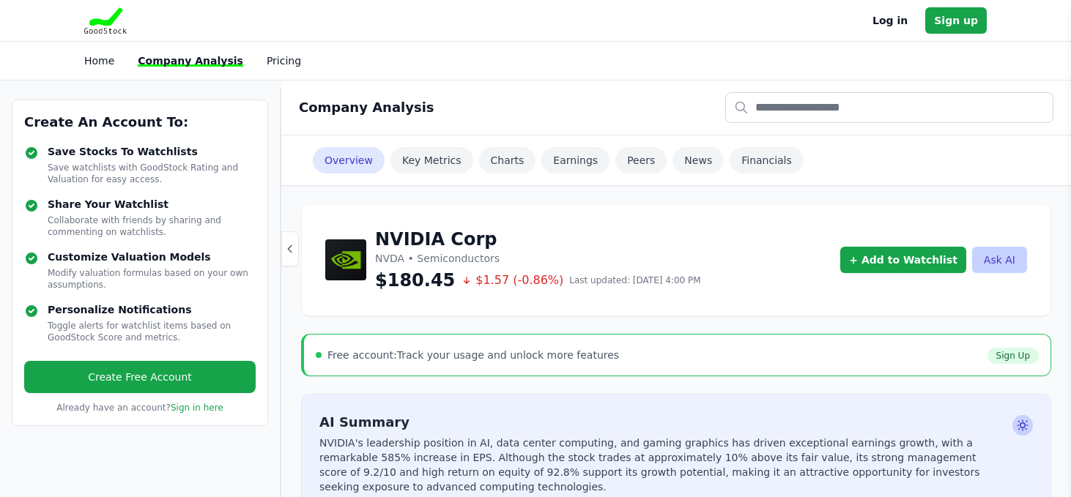 The image size is (1071, 497). What do you see at coordinates (283, 61) in the screenshot?
I see `a: Pricing` at bounding box center [283, 61].